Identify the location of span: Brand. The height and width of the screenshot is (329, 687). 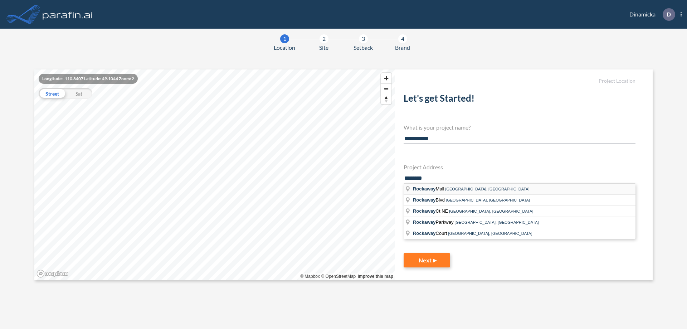
(402, 48).